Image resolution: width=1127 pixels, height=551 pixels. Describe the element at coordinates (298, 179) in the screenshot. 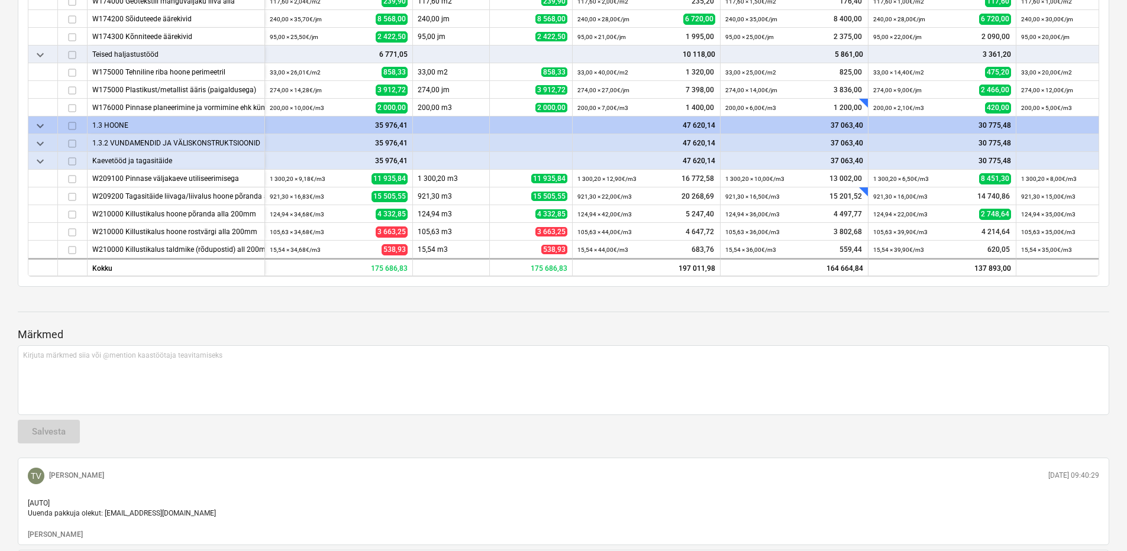

I see `small: 1 300,20 × 9,18€ / m3` at that location.